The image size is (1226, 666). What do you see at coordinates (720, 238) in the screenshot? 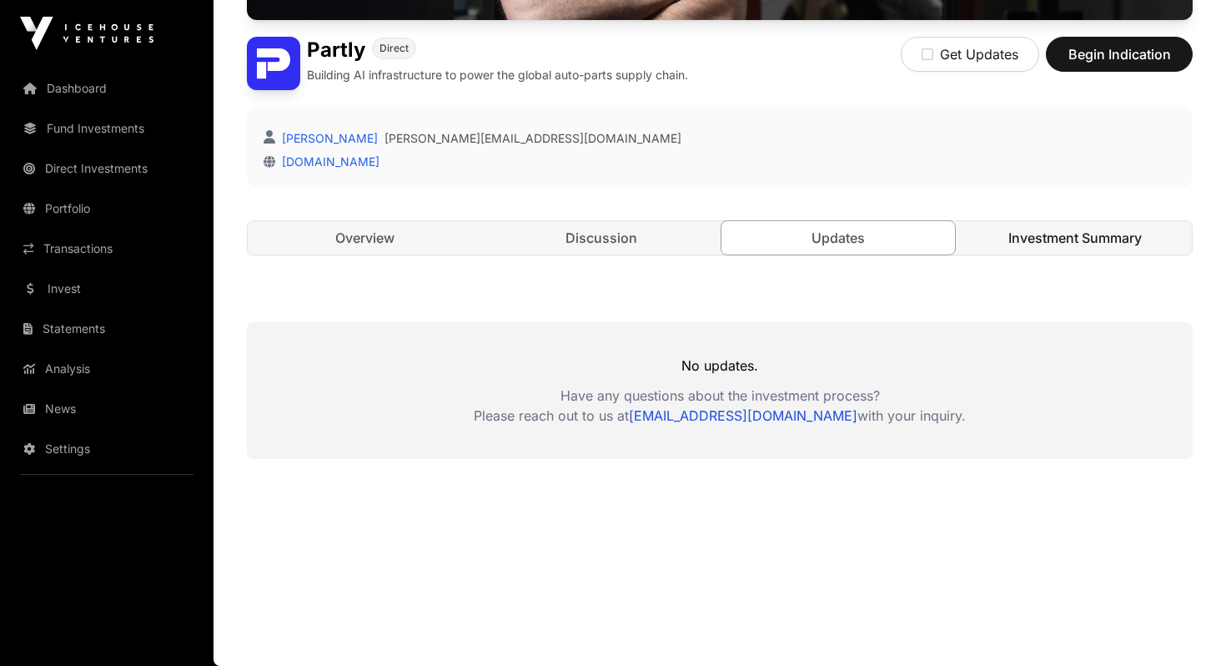
I see `nav: Tabs` at bounding box center [720, 238].